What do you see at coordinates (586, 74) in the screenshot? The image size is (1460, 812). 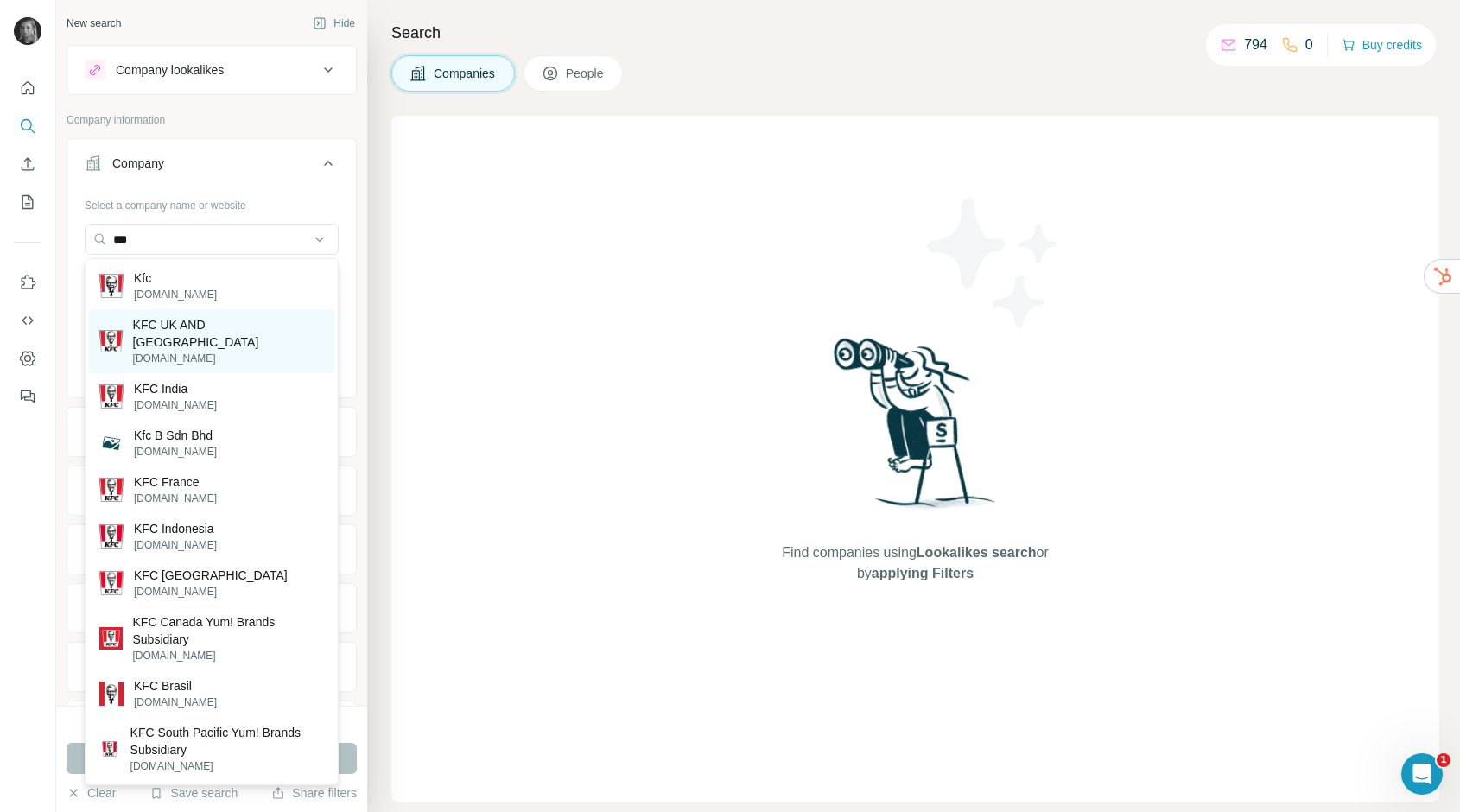 I see `span: People` at bounding box center [586, 74].